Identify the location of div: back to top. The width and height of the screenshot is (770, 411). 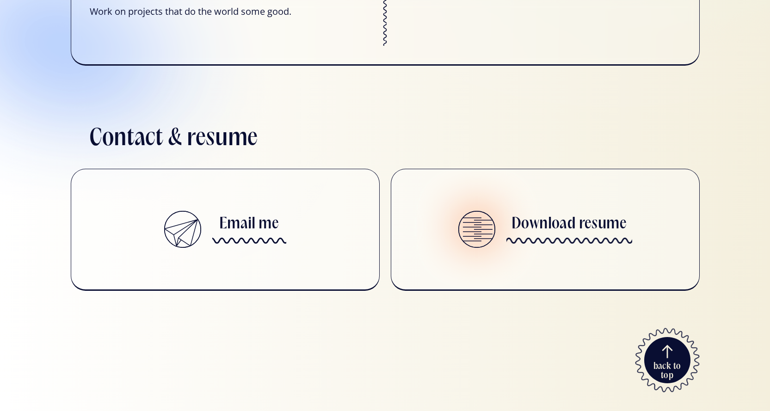
(667, 372).